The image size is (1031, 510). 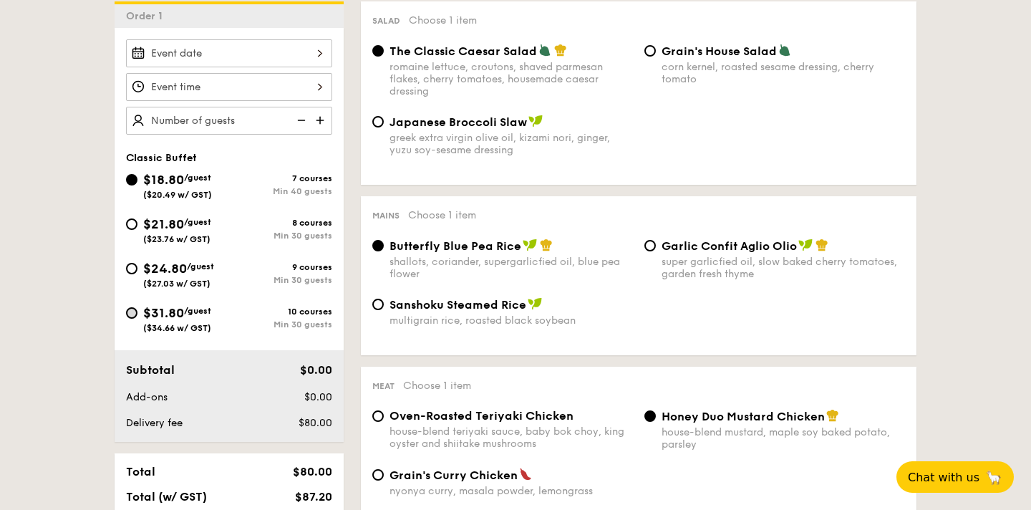 What do you see at coordinates (386, 21) in the screenshot?
I see `span: Salad` at bounding box center [386, 21].